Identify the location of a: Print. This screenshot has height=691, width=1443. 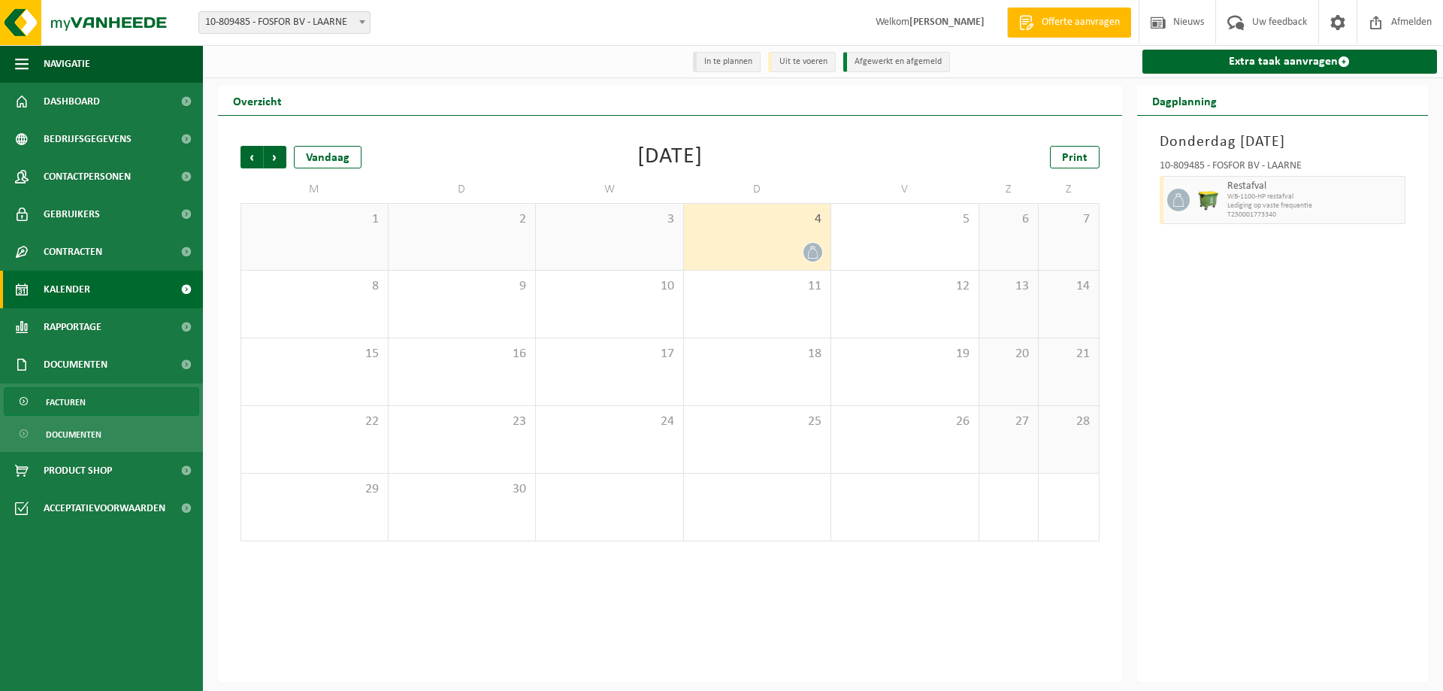
(1075, 157).